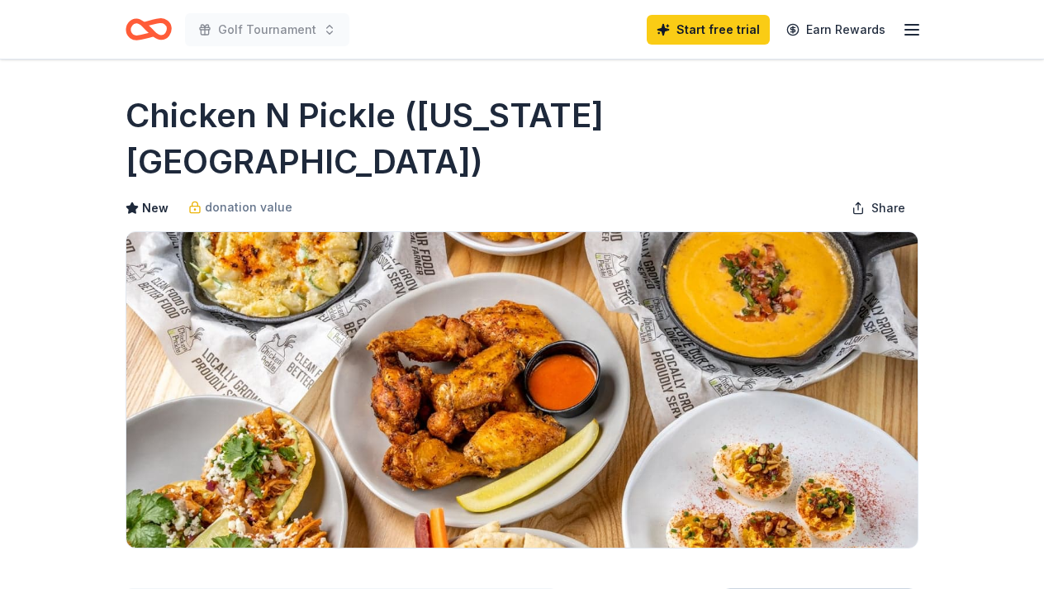 This screenshot has height=589, width=1044. What do you see at coordinates (240, 207) in the screenshot?
I see `a: donation value` at bounding box center [240, 207].